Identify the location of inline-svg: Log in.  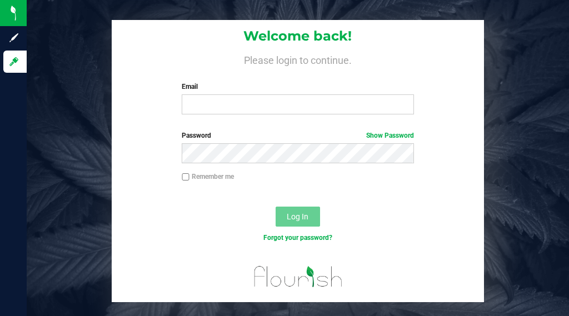
(14, 62).